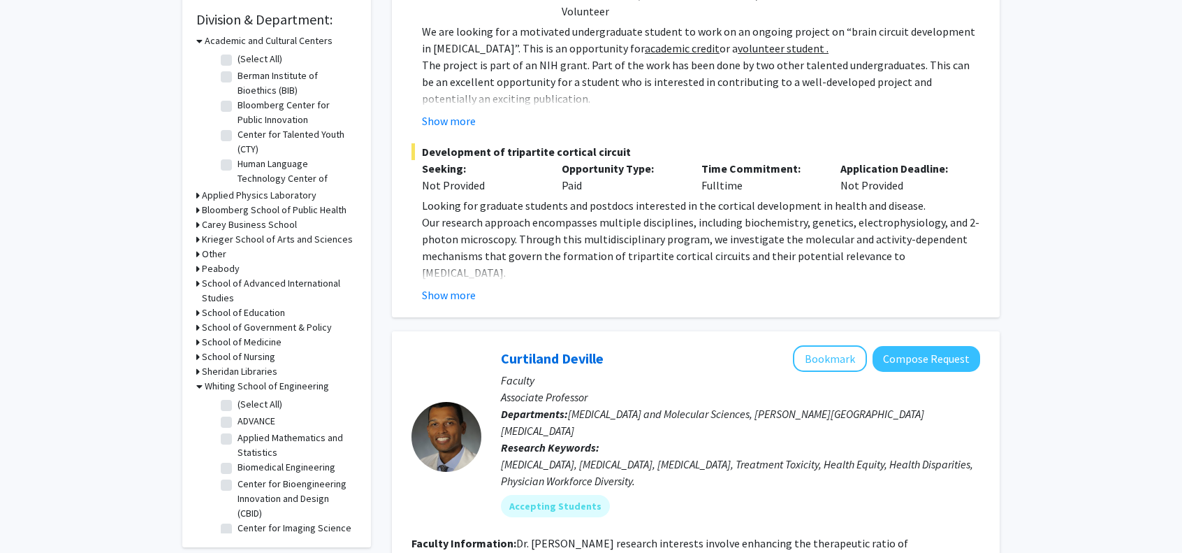 The width and height of the screenshot is (1182, 553). Describe the element at coordinates (267, 386) in the screenshot. I see `h3: Whiting School of Engineering` at that location.